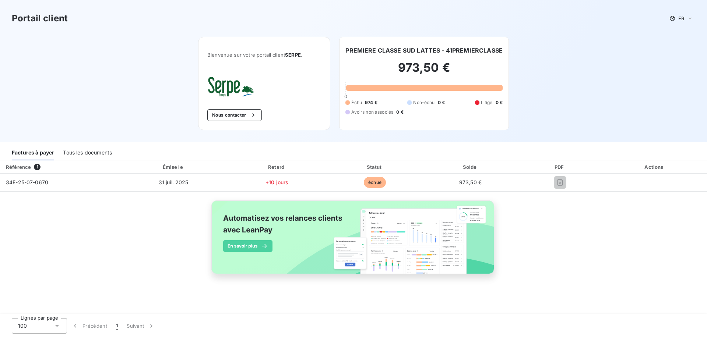 Image resolution: width=707 pixels, height=338 pixels. What do you see at coordinates (655, 167) in the screenshot?
I see `div: Actions` at bounding box center [655, 167].